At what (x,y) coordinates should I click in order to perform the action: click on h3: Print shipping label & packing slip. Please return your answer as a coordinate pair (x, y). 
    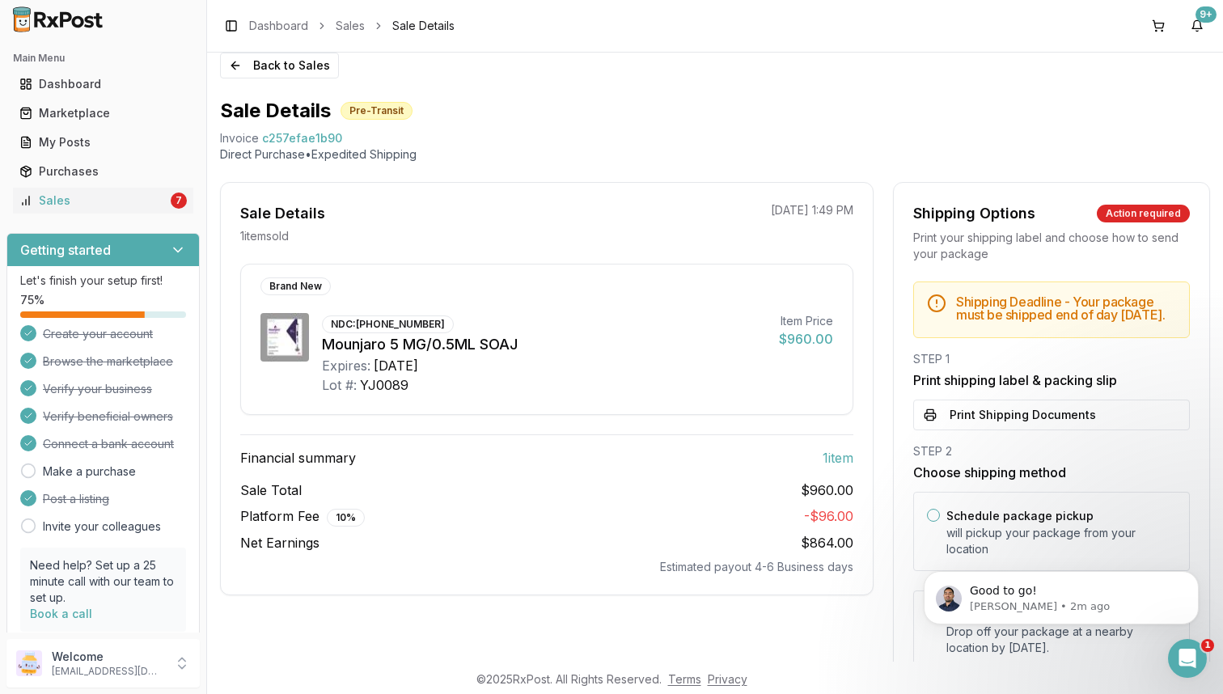
    Looking at the image, I should click on (1052, 380).